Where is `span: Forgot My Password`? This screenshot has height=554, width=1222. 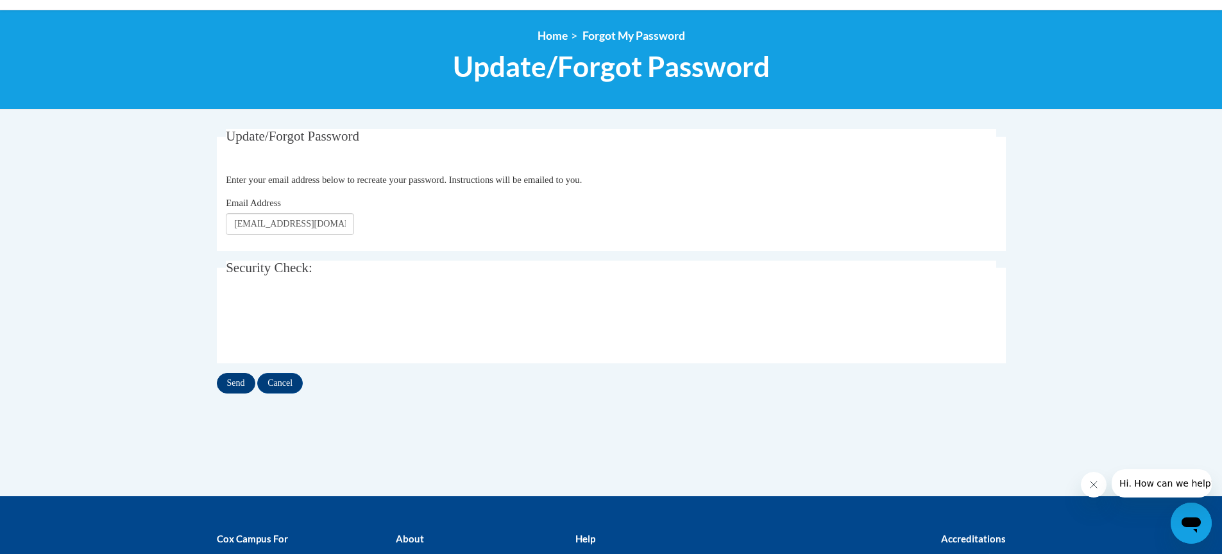 span: Forgot My Password is located at coordinates (634, 35).